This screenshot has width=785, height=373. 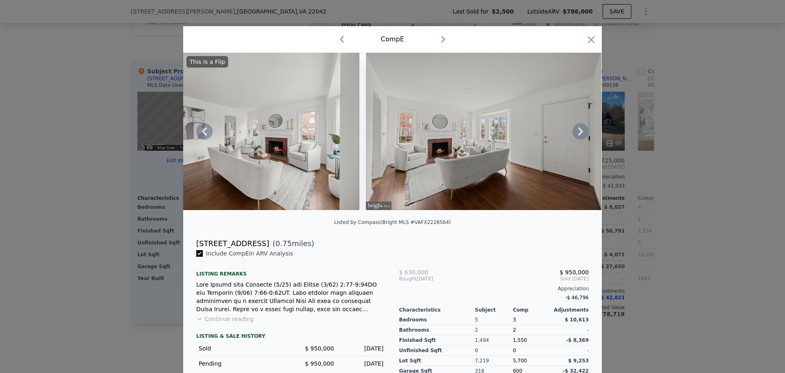 What do you see at coordinates (494, 360) in the screenshot?
I see `div: 7,219` at bounding box center [494, 360].